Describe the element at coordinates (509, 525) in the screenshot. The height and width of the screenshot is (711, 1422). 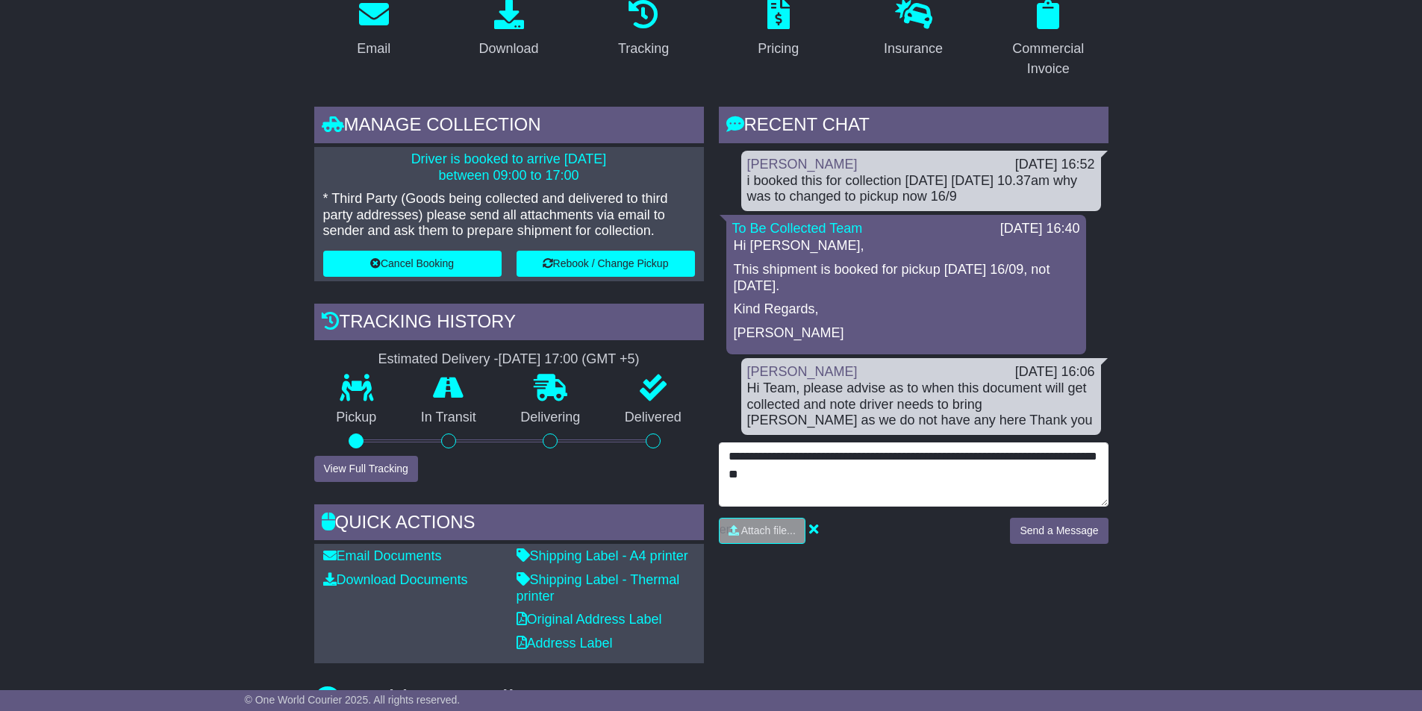
I see `div: Quick Actions` at that location.